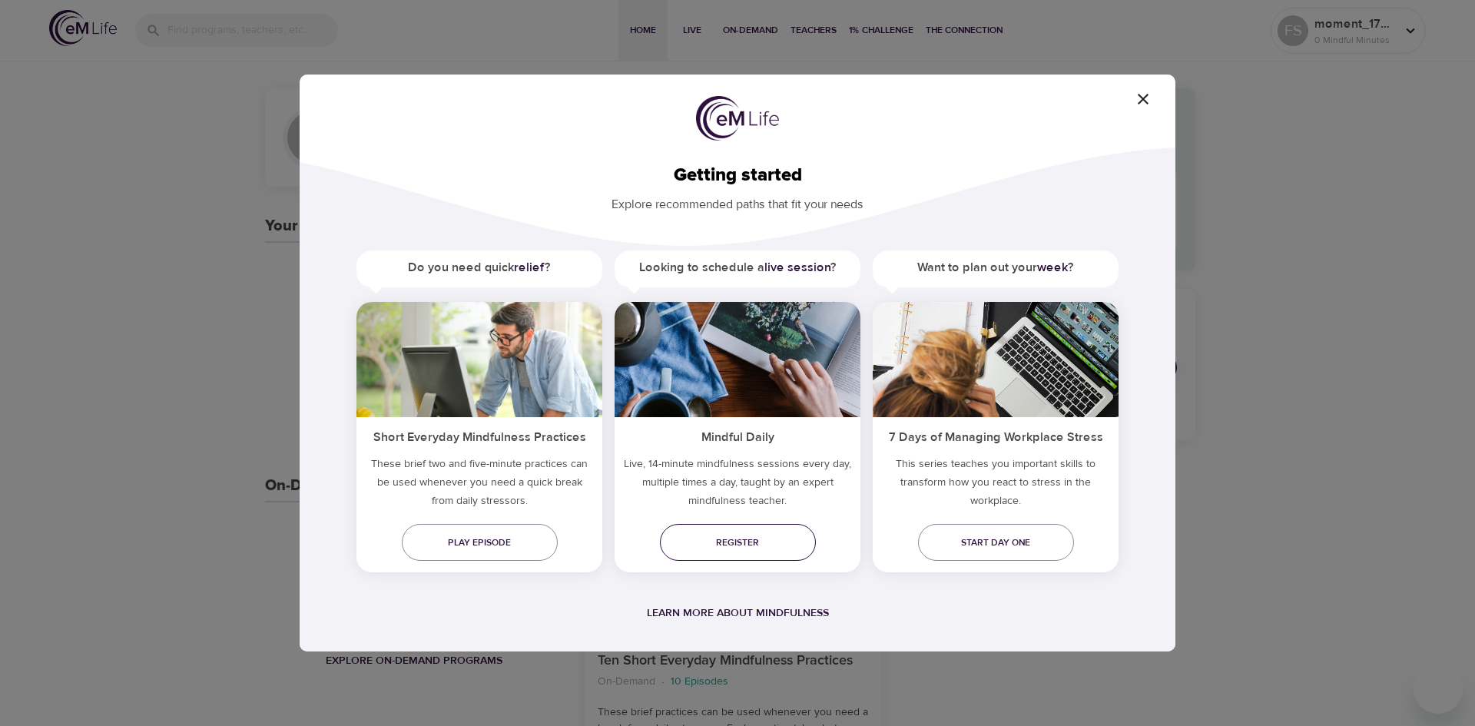  I want to click on b: relief, so click(529, 267).